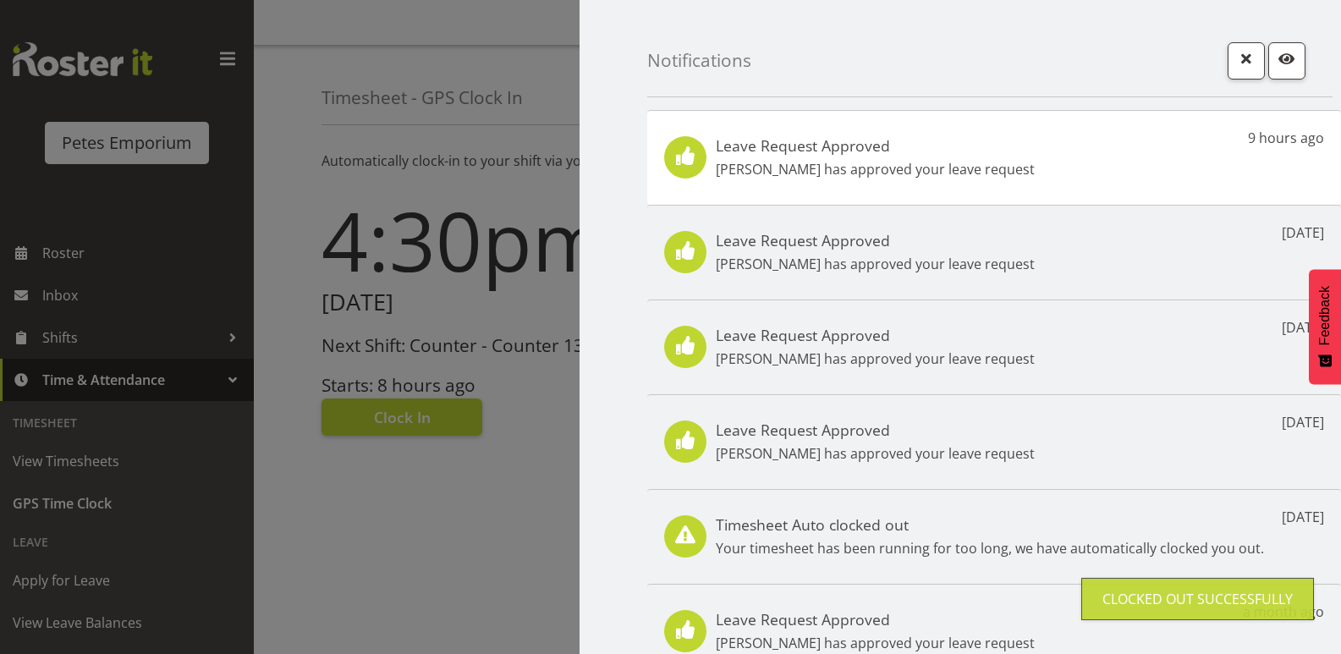 The width and height of the screenshot is (1341, 654). What do you see at coordinates (1325, 326) in the screenshot?
I see `button: Feedback - Show survey` at bounding box center [1325, 326].